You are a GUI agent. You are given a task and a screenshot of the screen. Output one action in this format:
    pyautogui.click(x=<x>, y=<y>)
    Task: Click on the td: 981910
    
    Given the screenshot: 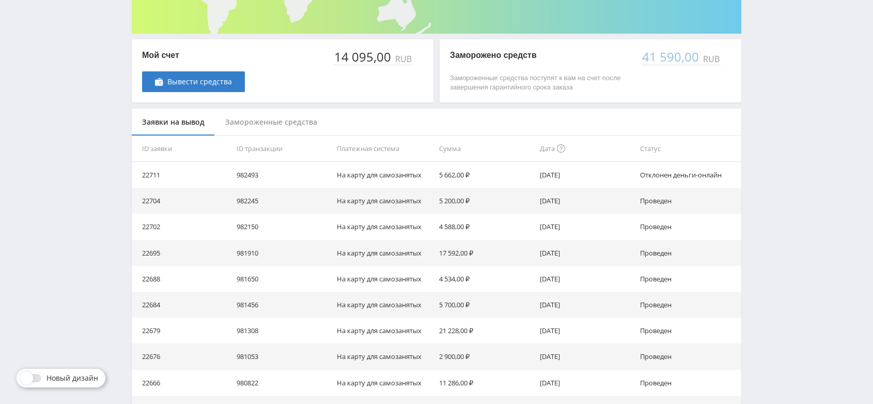 What is the action you would take?
    pyautogui.click(x=283, y=253)
    